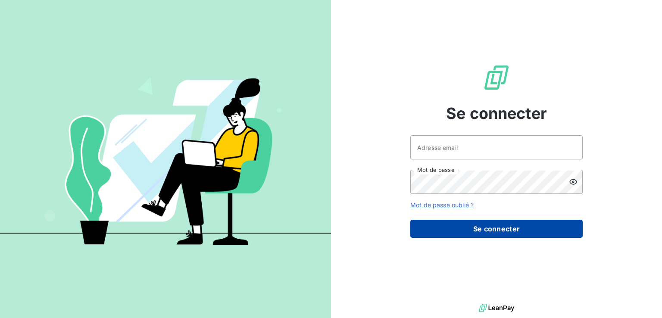  What do you see at coordinates (497, 78) in the screenshot?
I see `img: Logo LeanPay` at bounding box center [497, 78].